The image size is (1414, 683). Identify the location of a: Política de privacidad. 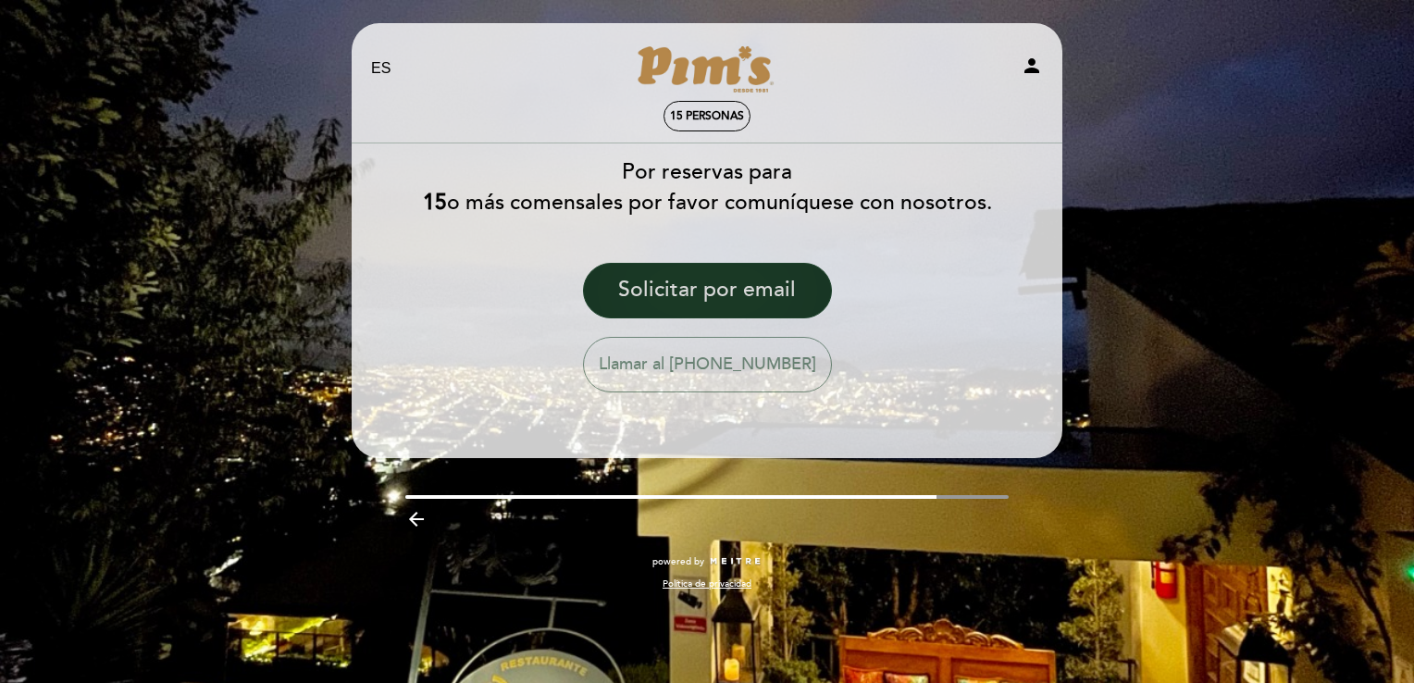
(707, 584).